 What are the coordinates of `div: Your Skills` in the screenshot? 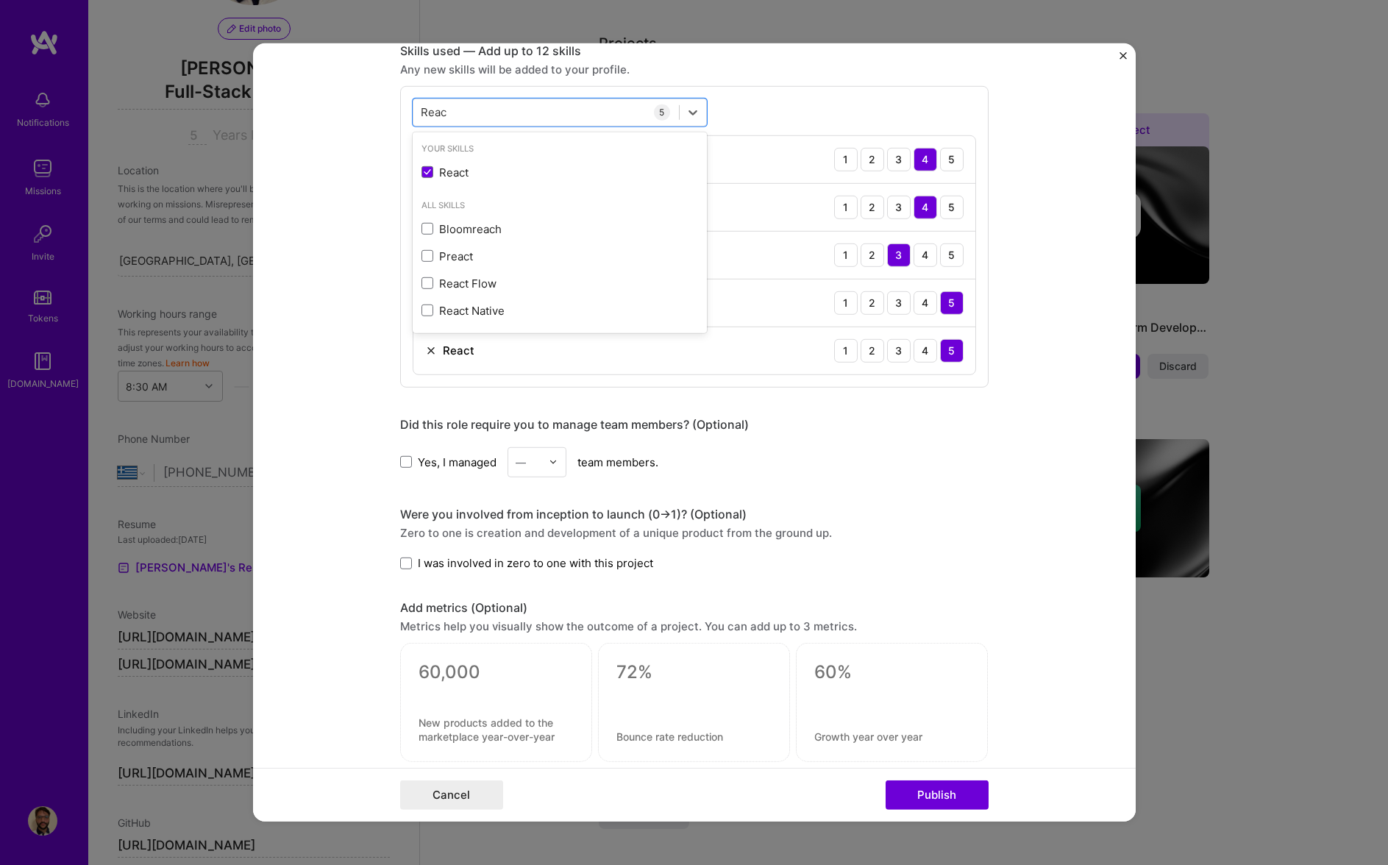 It's located at (560, 149).